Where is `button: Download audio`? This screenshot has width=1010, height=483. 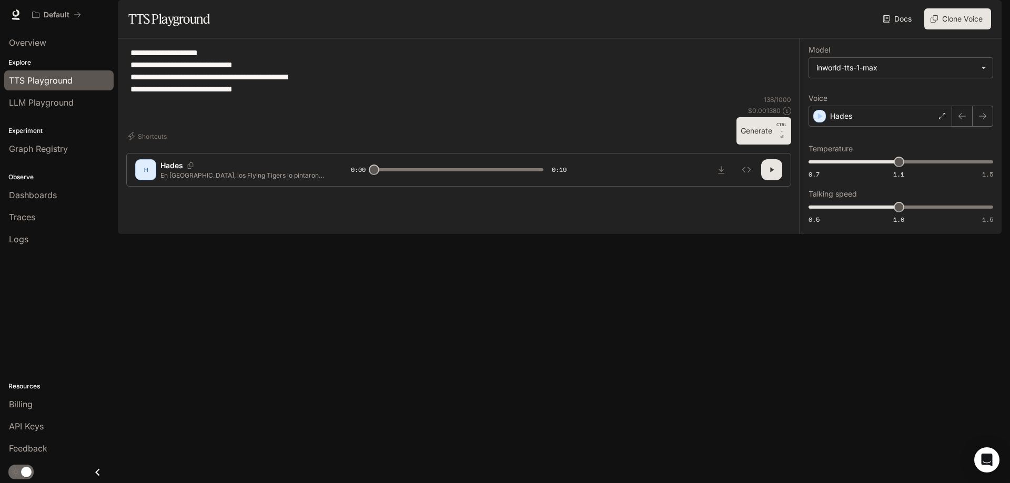 button: Download audio is located at coordinates (721, 170).